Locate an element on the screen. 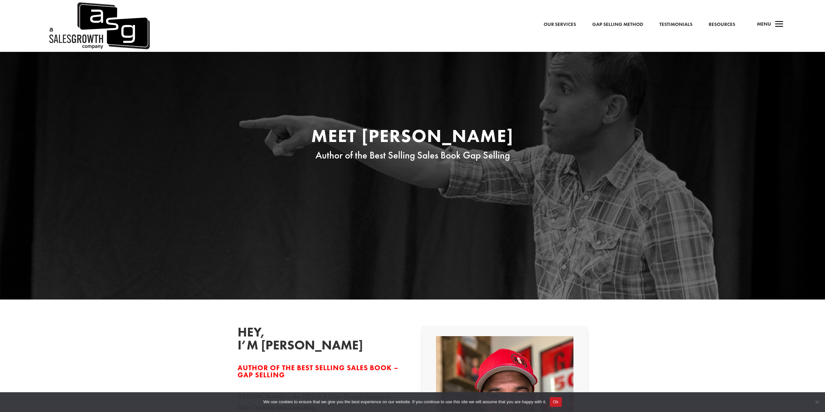  button: Ok is located at coordinates (555, 402).